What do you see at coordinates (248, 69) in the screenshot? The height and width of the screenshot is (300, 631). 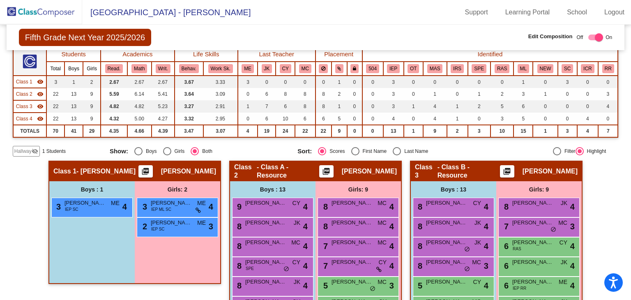 I see `th: Marjie Eckhoff` at bounding box center [248, 69].